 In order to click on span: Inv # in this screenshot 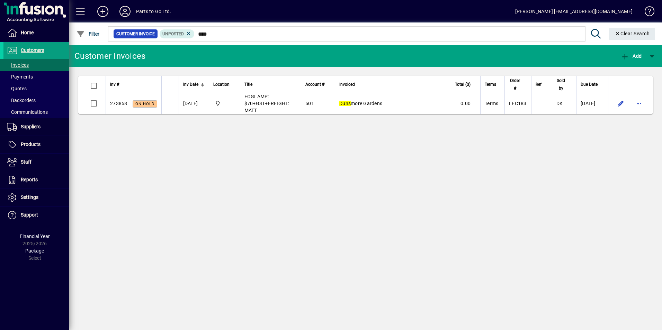, I will do `click(115, 85)`.